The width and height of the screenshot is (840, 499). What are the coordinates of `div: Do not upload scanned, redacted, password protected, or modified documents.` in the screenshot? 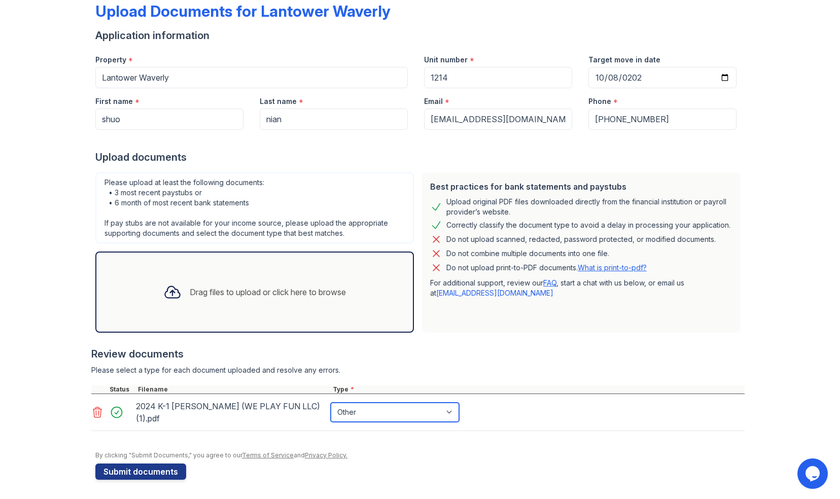 It's located at (581, 239).